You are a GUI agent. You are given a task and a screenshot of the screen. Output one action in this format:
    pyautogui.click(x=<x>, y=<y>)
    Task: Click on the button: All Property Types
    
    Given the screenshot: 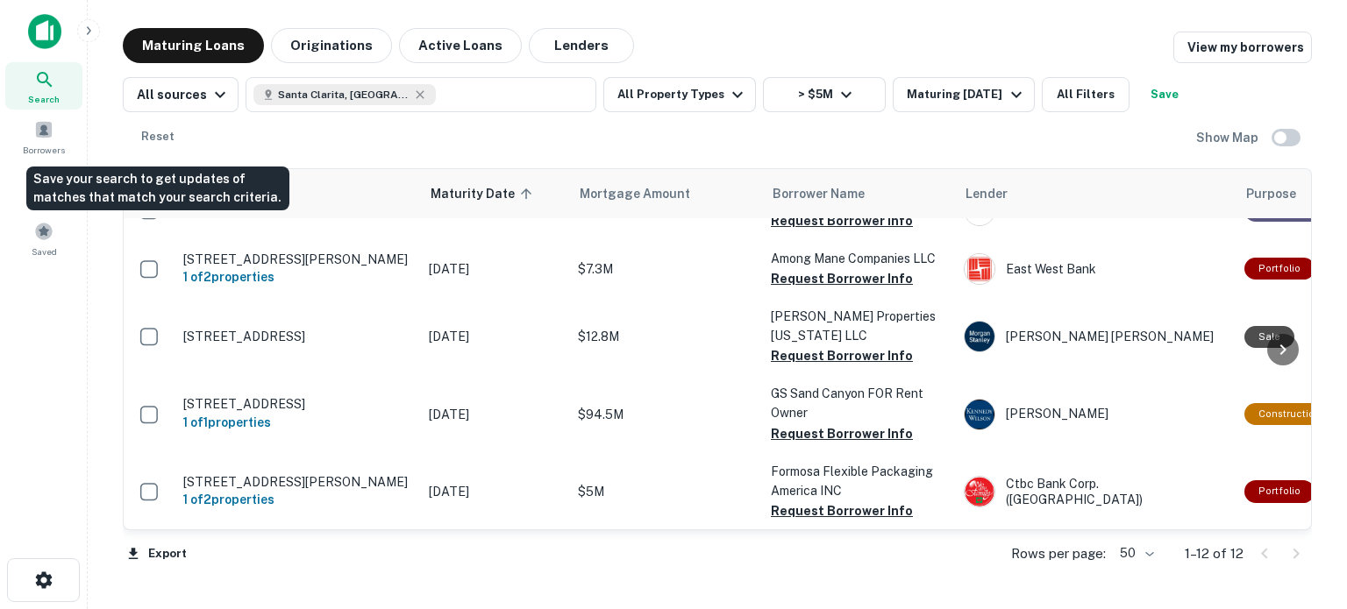 What is the action you would take?
    pyautogui.click(x=680, y=95)
    